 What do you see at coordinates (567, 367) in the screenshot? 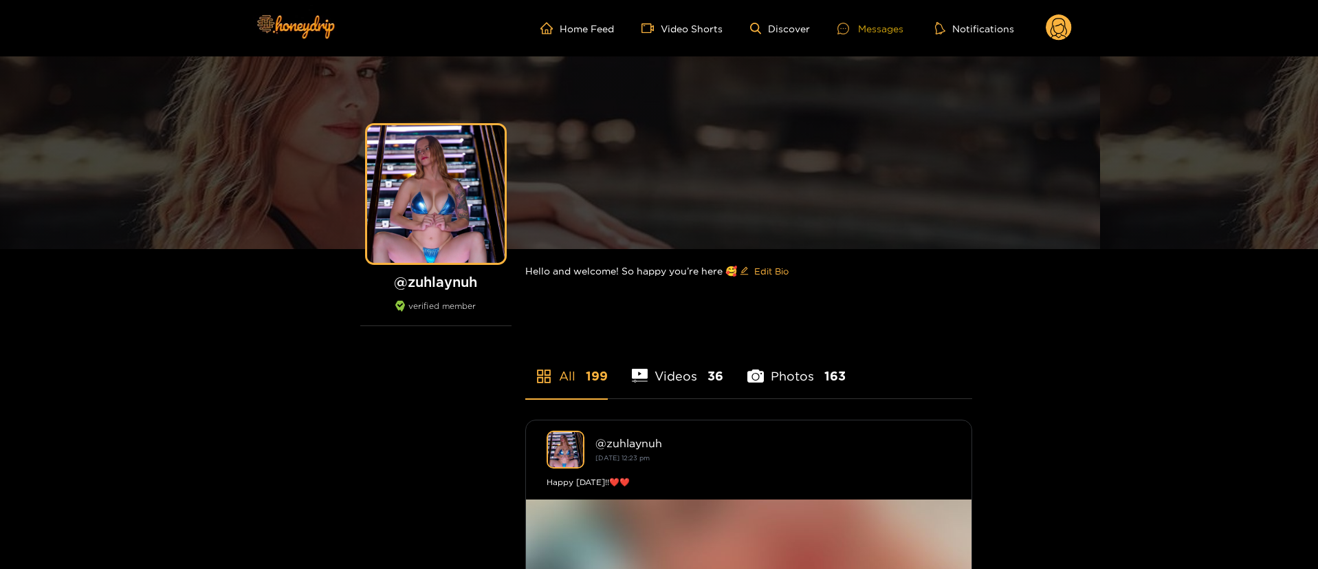
I see `li: All` at bounding box center [567, 367].